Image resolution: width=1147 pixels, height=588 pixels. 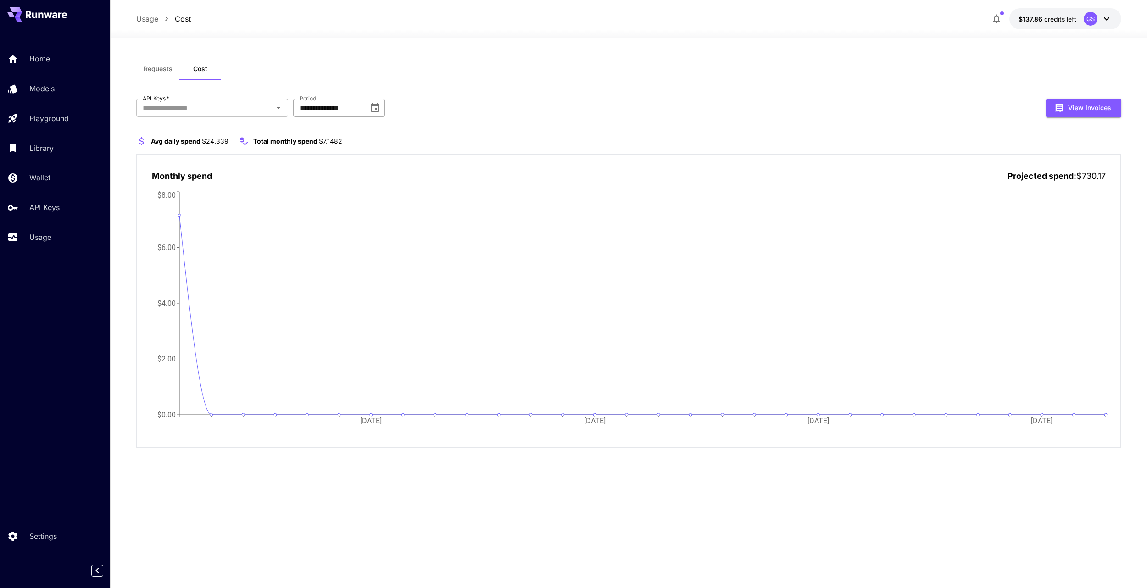 What do you see at coordinates (1065, 19) in the screenshot?
I see `button: $137.85961GS` at bounding box center [1065, 19].